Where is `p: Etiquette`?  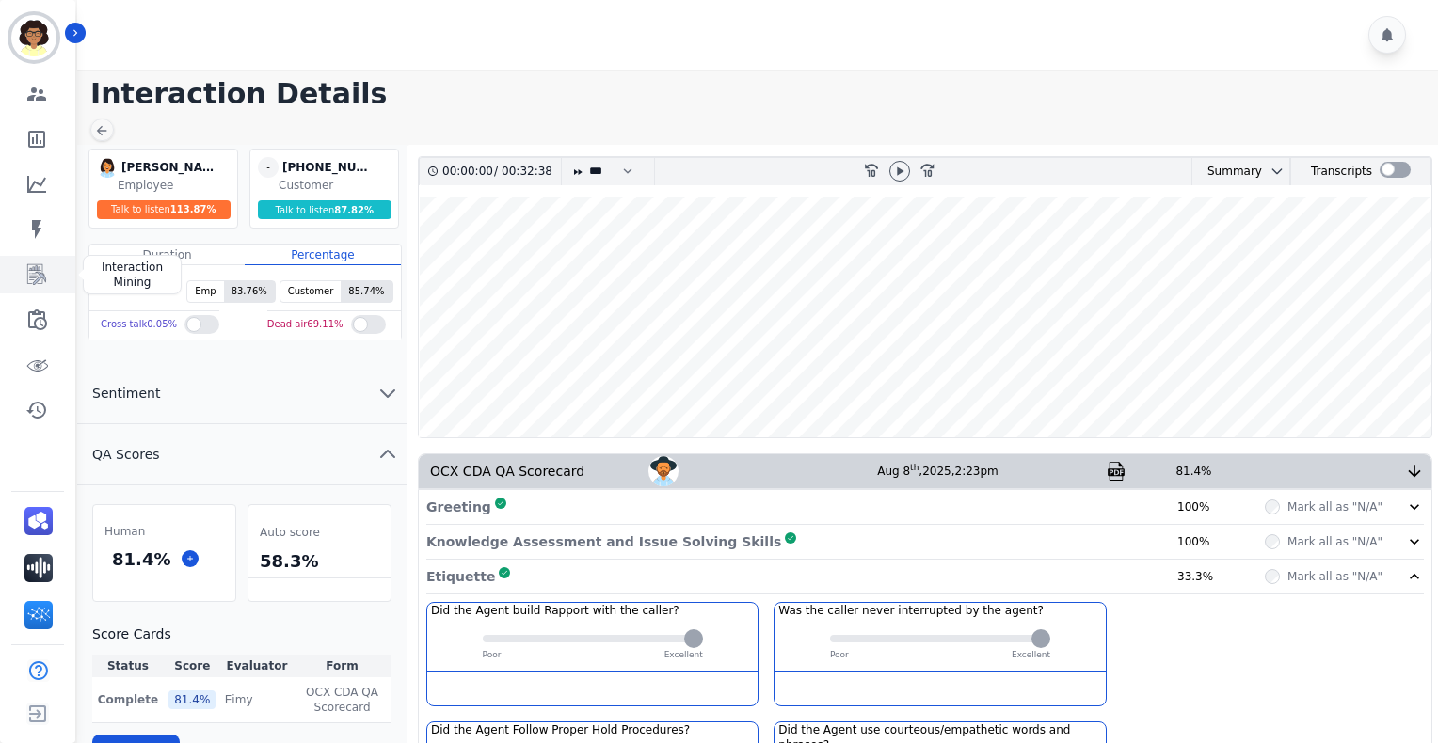 p: Etiquette is located at coordinates (460, 577).